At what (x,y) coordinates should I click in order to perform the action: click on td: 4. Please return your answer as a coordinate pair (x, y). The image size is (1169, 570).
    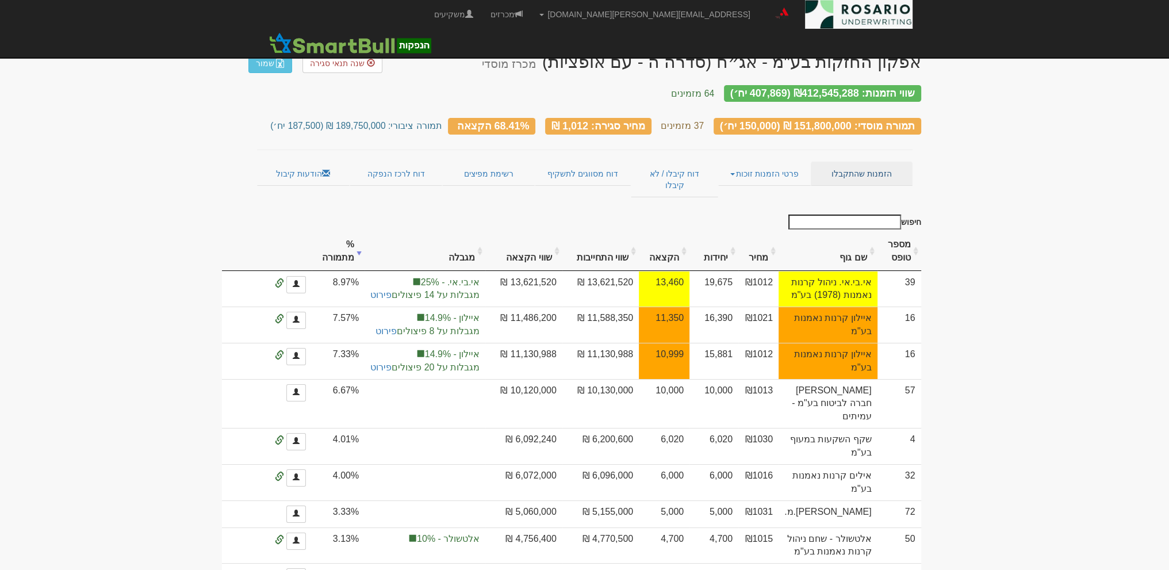
    Looking at the image, I should click on (899, 446).